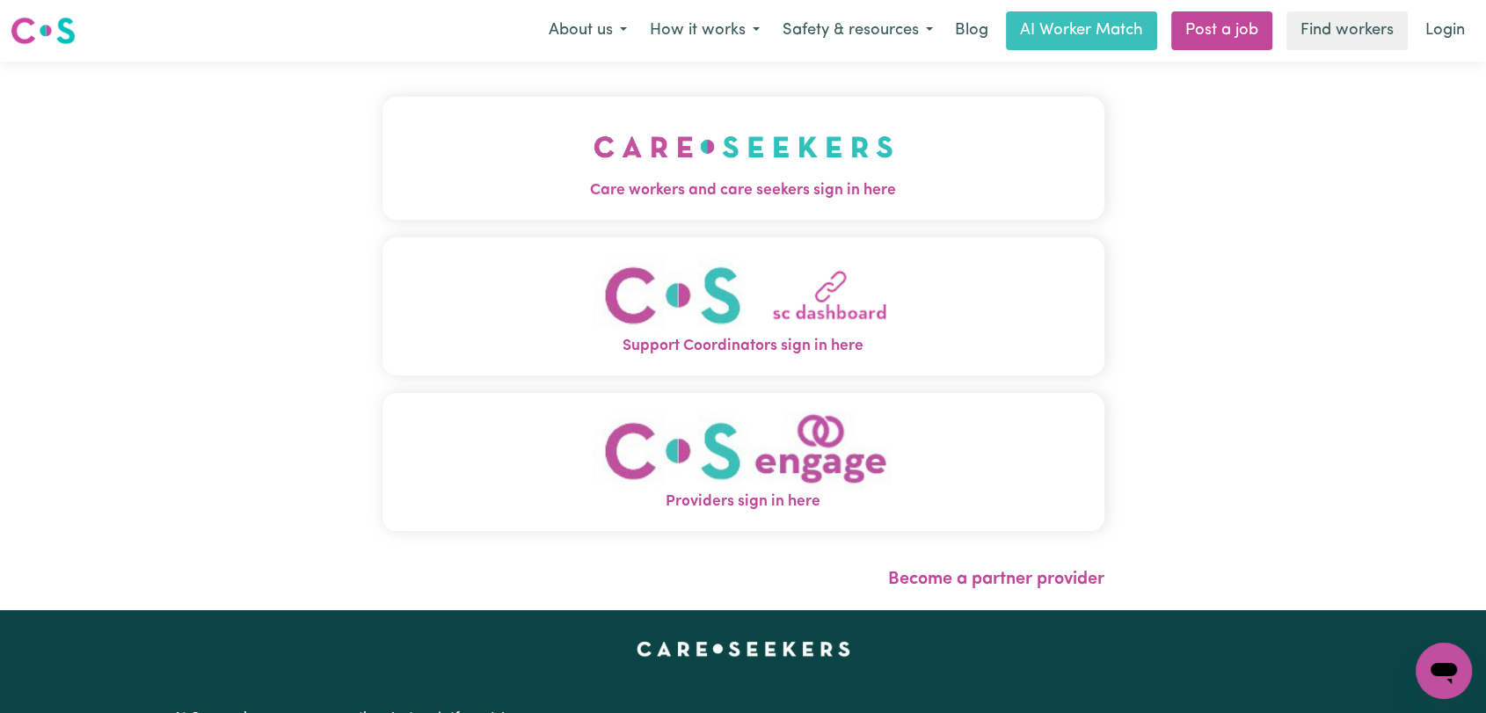 This screenshot has width=1486, height=713. What do you see at coordinates (996, 579) in the screenshot?
I see `a: Become a partner provider` at bounding box center [996, 579].